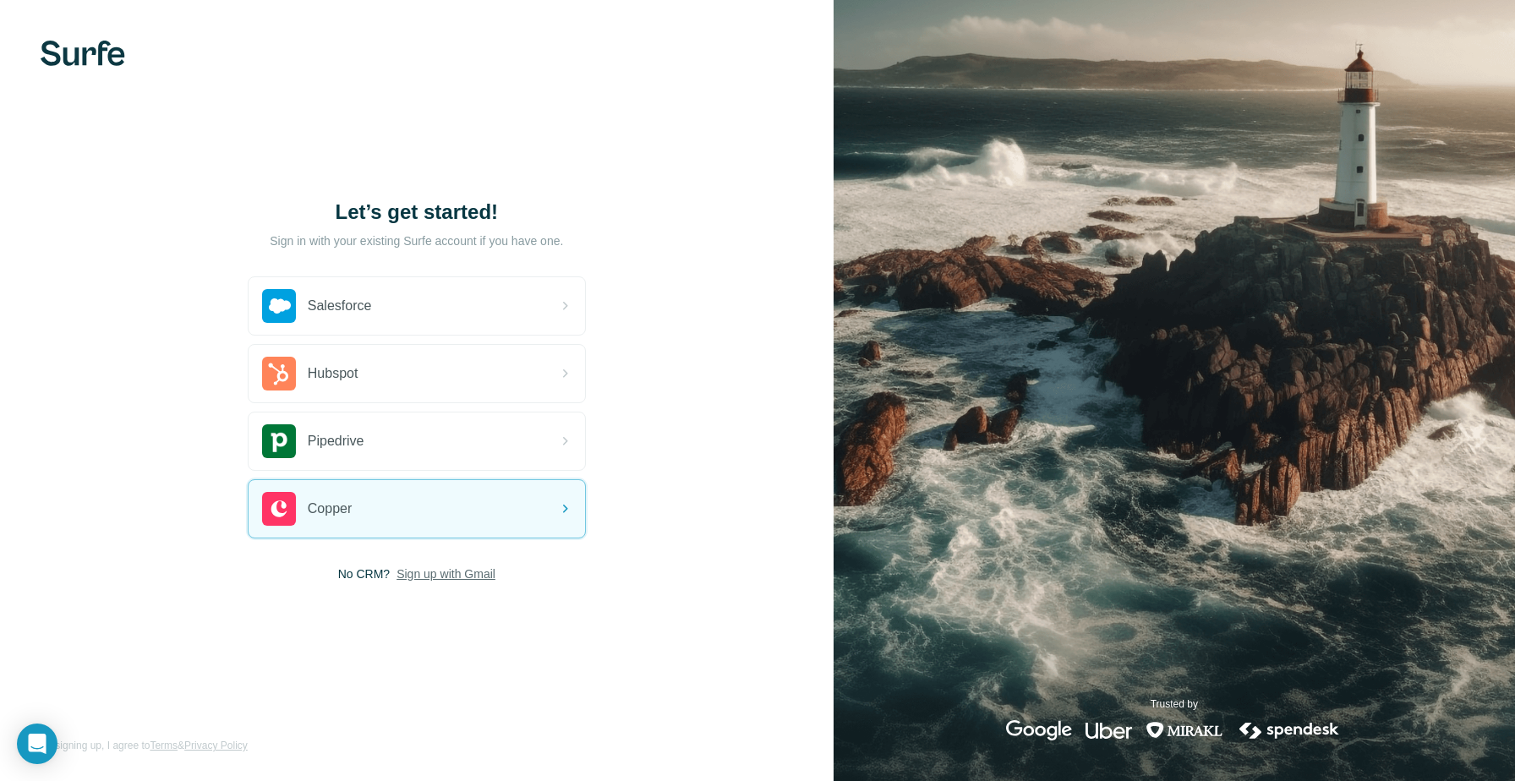  Describe the element at coordinates (340, 306) in the screenshot. I see `span: Salesforce` at that location.